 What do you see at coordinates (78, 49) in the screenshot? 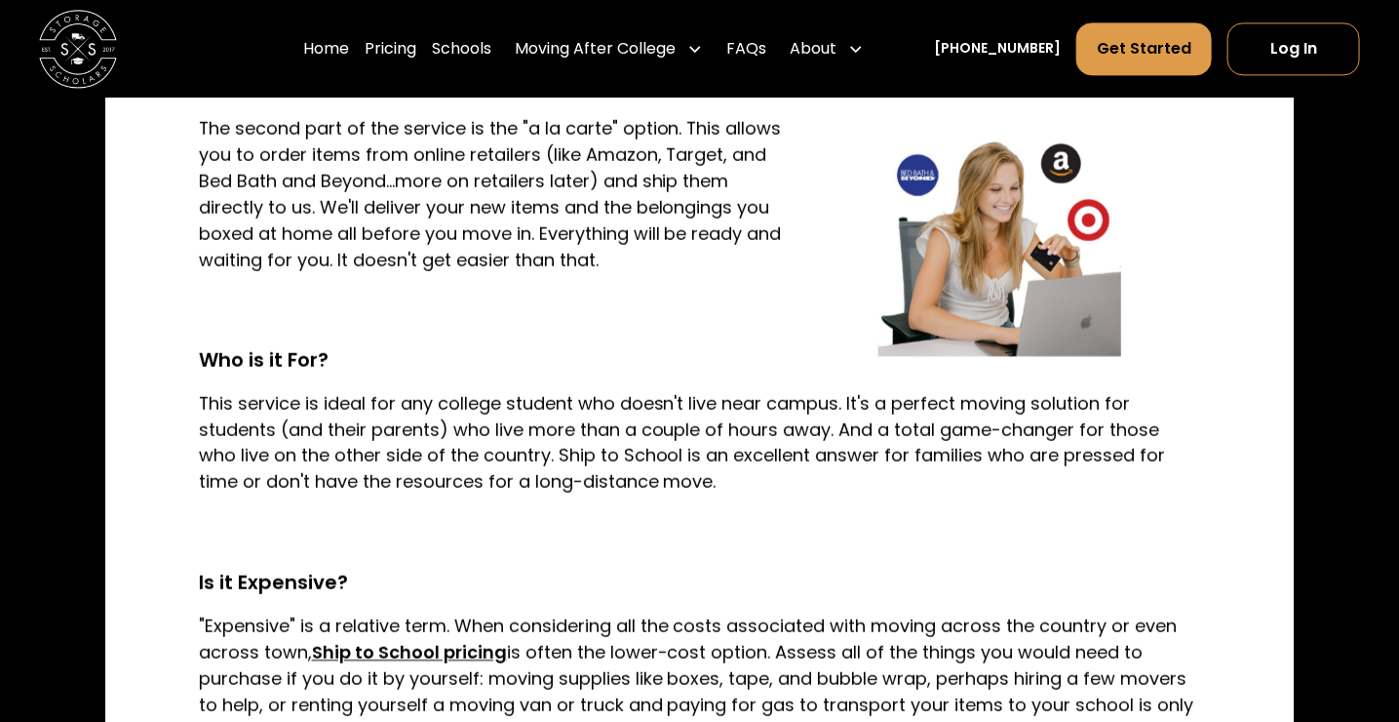
I see `img: Storage Scholars main logo` at bounding box center [78, 49].